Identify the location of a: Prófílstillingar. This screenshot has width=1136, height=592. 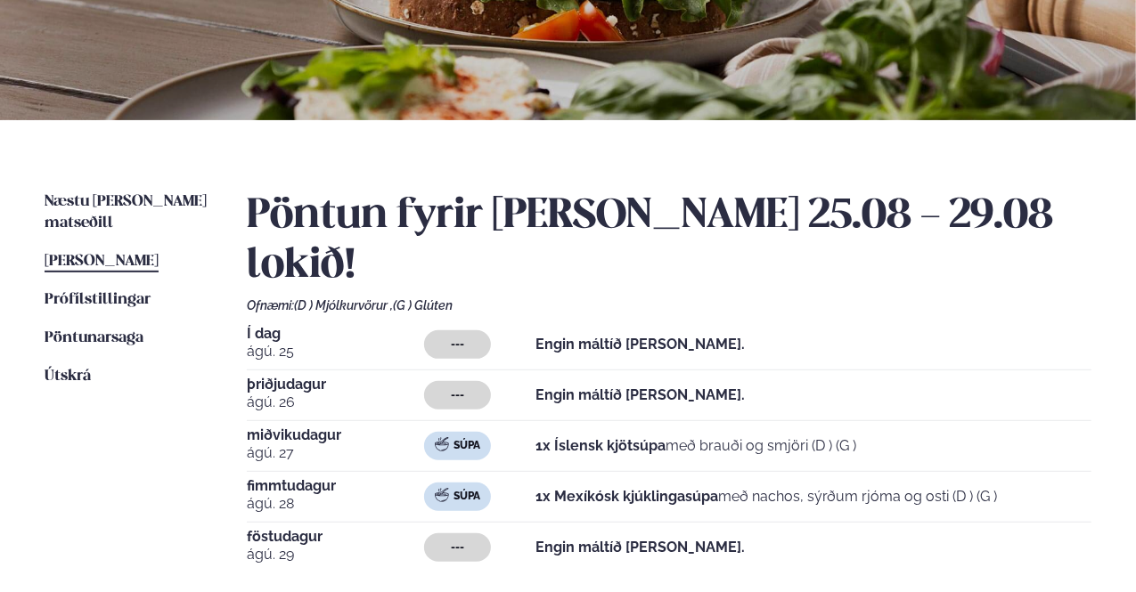
(97, 300).